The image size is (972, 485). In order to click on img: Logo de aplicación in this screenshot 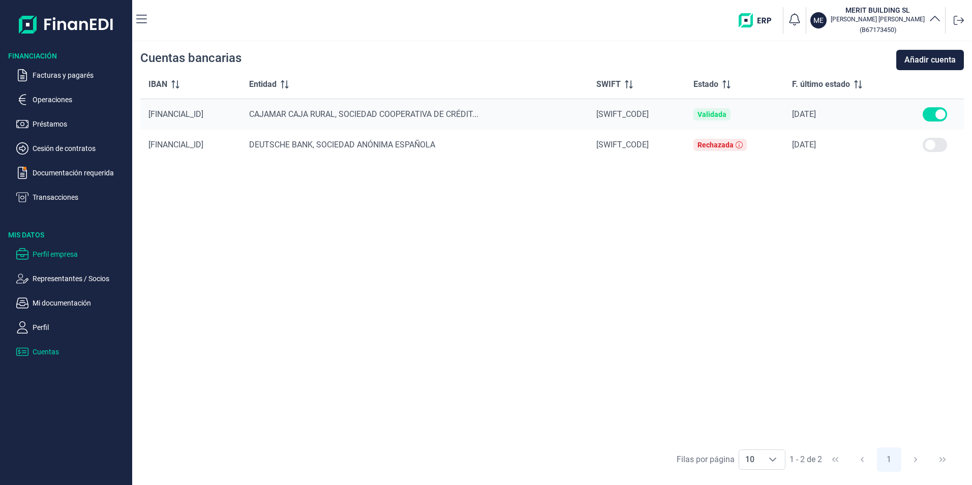, I will do `click(66, 24)`.